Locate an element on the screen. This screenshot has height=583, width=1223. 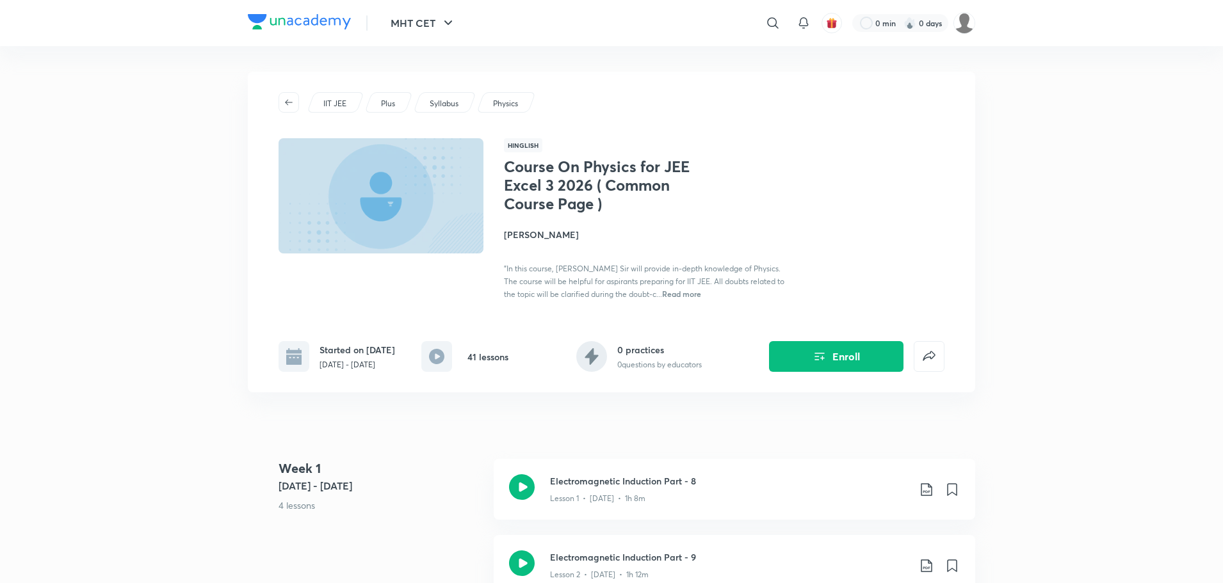
p: 4 lessons is located at coordinates (381, 505).